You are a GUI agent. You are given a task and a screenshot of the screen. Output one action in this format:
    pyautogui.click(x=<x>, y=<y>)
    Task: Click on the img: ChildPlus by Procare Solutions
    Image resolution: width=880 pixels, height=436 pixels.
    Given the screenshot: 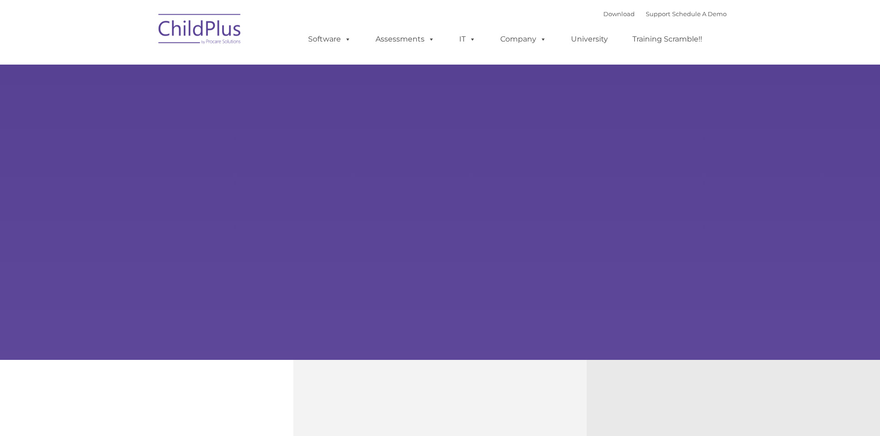 What is the action you would take?
    pyautogui.click(x=200, y=30)
    